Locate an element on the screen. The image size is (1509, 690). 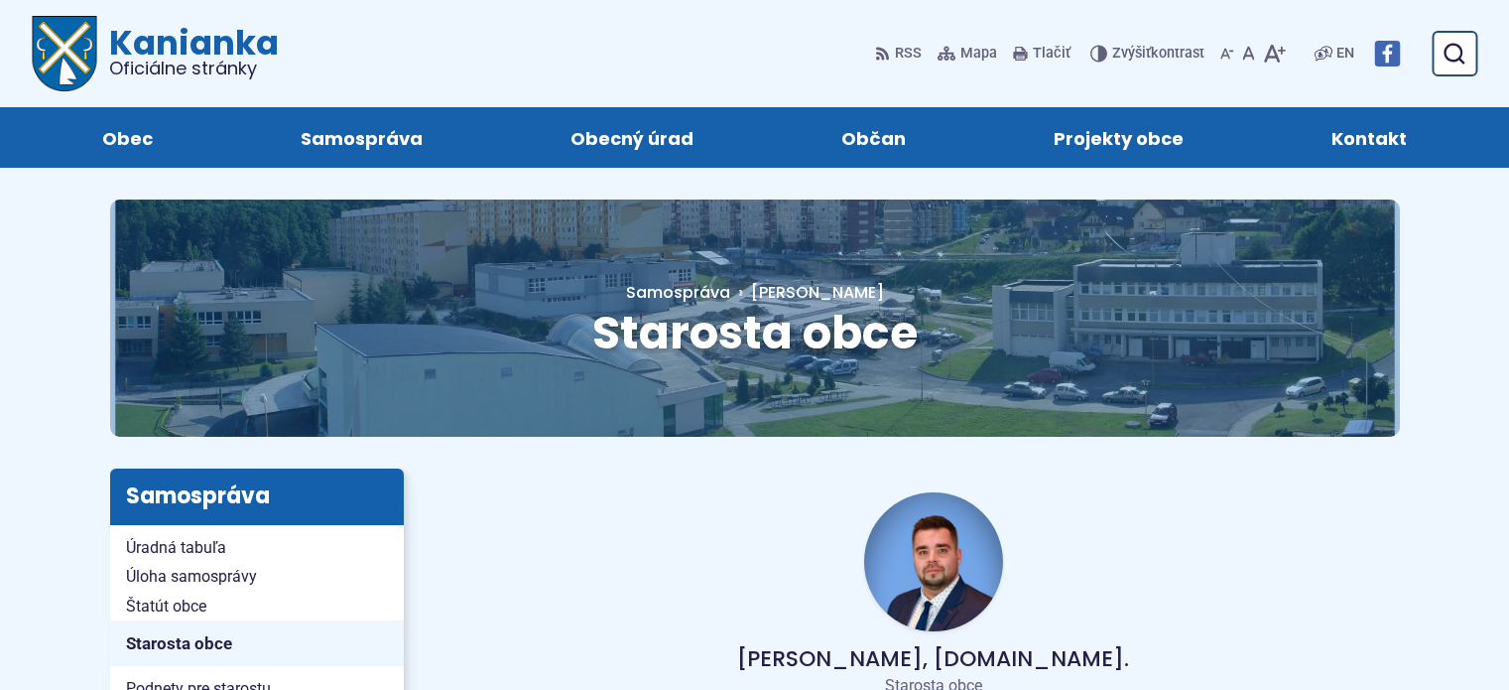
a: Mapa is located at coordinates (968, 54).